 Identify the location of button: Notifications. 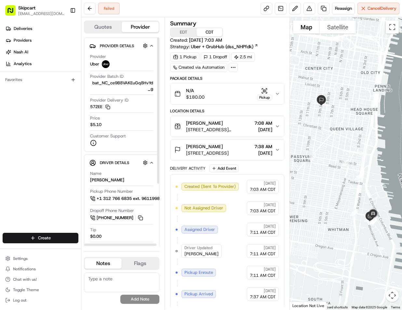
(40, 269).